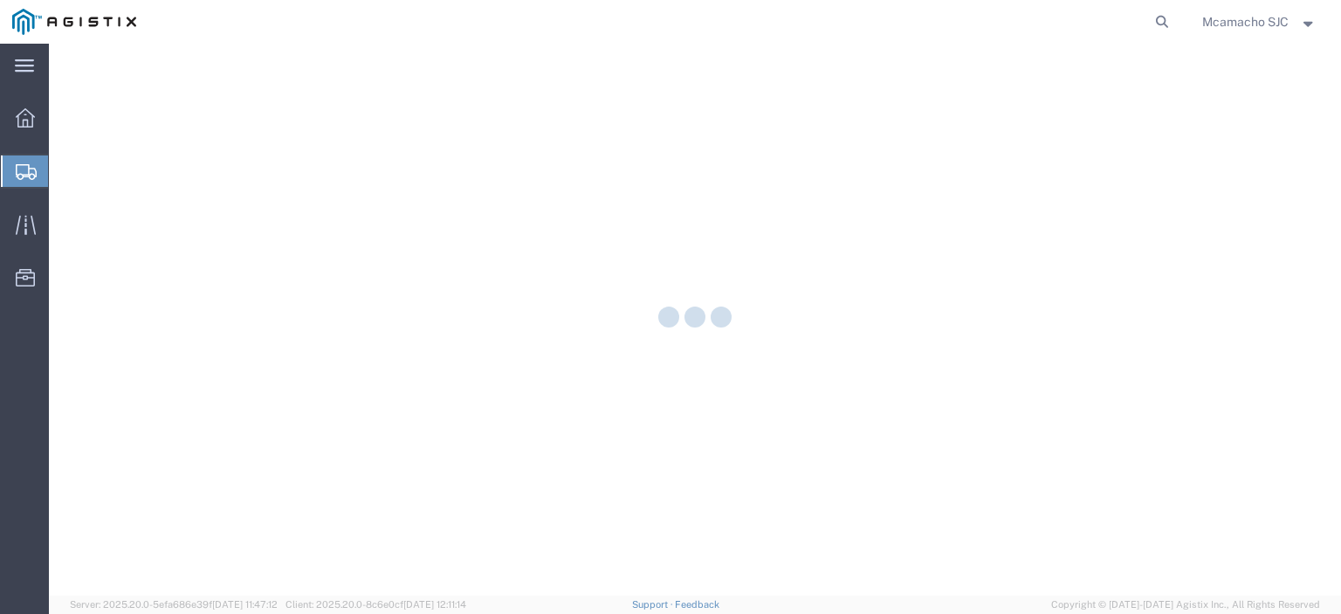 This screenshot has height=614, width=1341. Describe the element at coordinates (1245, 22) in the screenshot. I see `span: Mcamacho SJC` at that location.